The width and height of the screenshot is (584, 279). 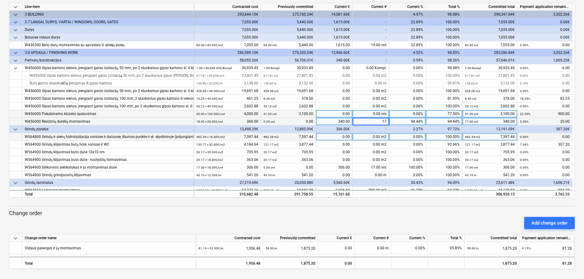 What do you see at coordinates (408, 129) in the screenshot?
I see `div: 2.27%` at bounding box center [408, 129].